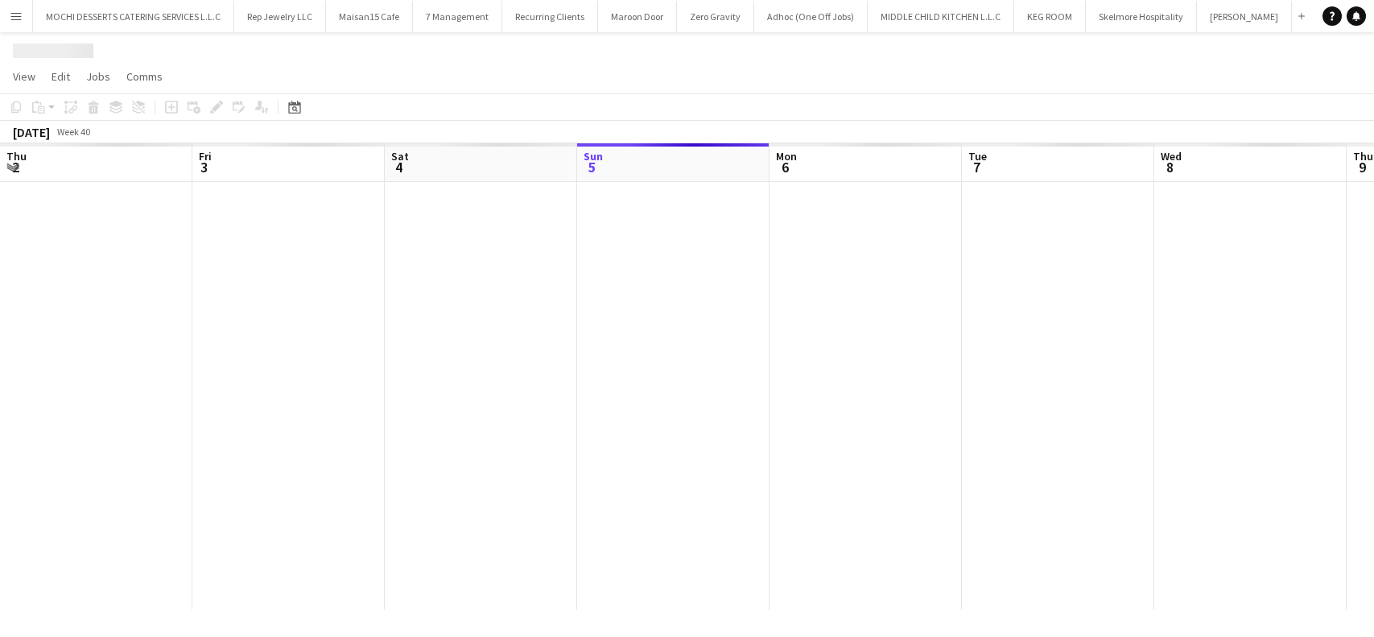  Describe the element at coordinates (24, 76) in the screenshot. I see `a: View` at that location.